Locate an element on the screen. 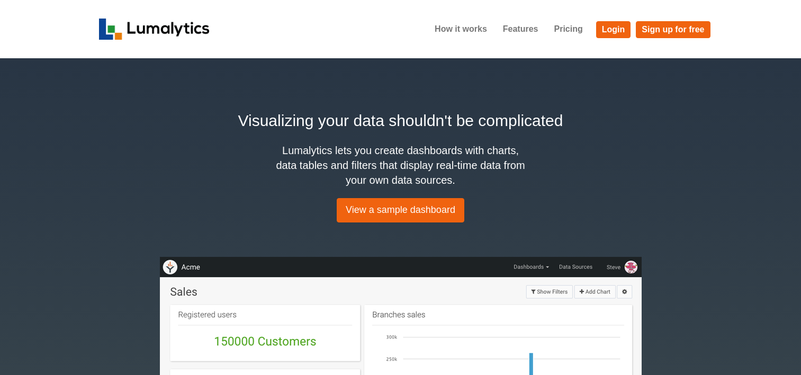 Image resolution: width=801 pixels, height=375 pixels. img: logo_v2-f34f87db3d4d9f5311d6c47995059ad6168825a3e1eb260e01c8041e89355404.png is located at coordinates (154, 29).